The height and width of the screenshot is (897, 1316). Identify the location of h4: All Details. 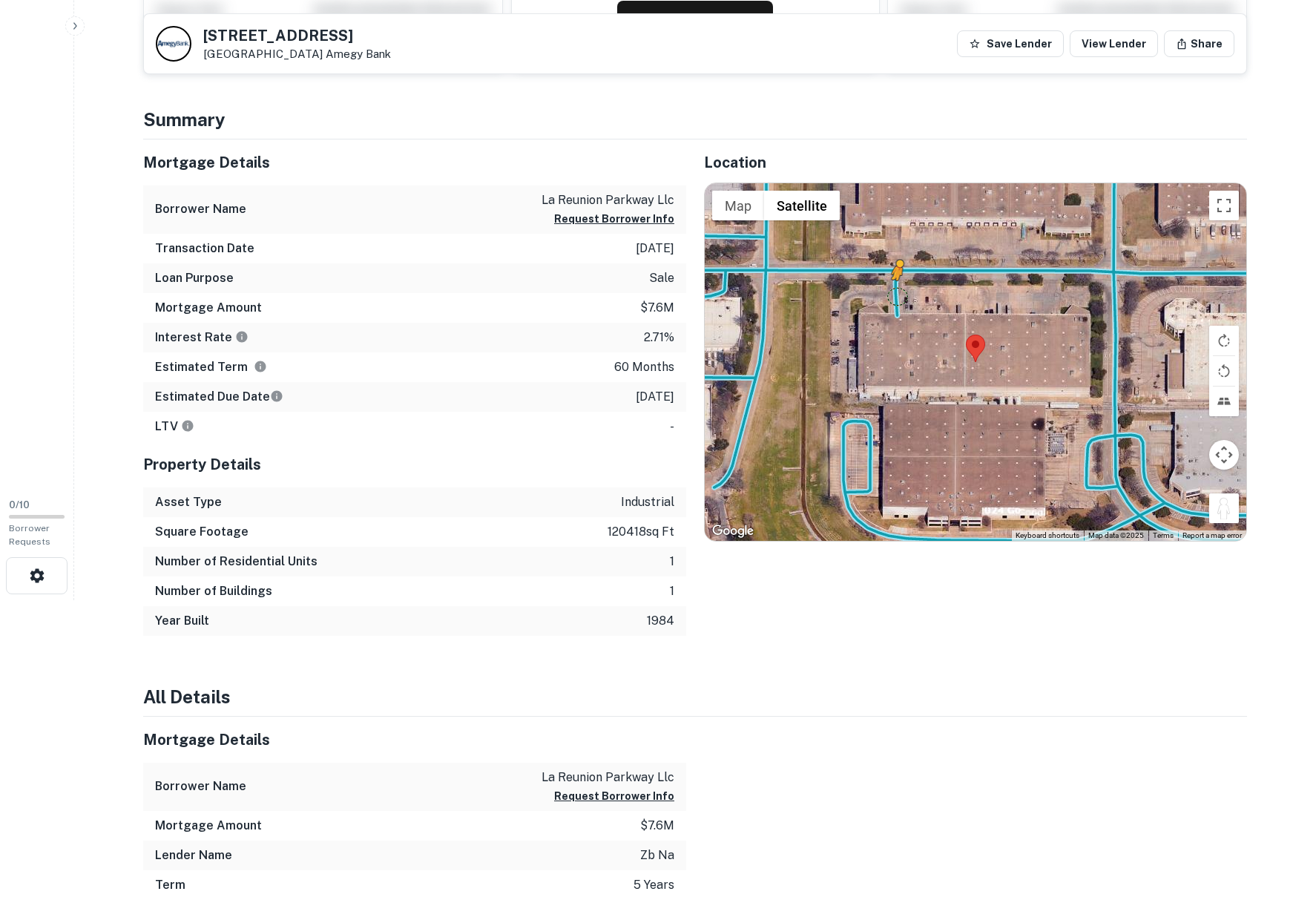
(695, 697).